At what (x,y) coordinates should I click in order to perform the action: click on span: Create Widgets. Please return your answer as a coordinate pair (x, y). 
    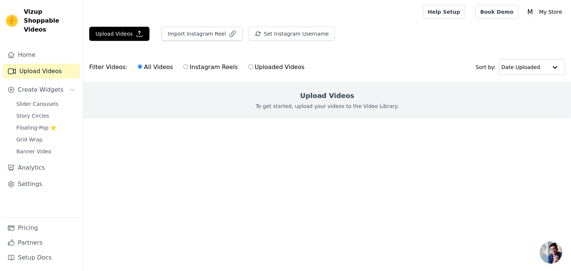
    Looking at the image, I should click on (41, 90).